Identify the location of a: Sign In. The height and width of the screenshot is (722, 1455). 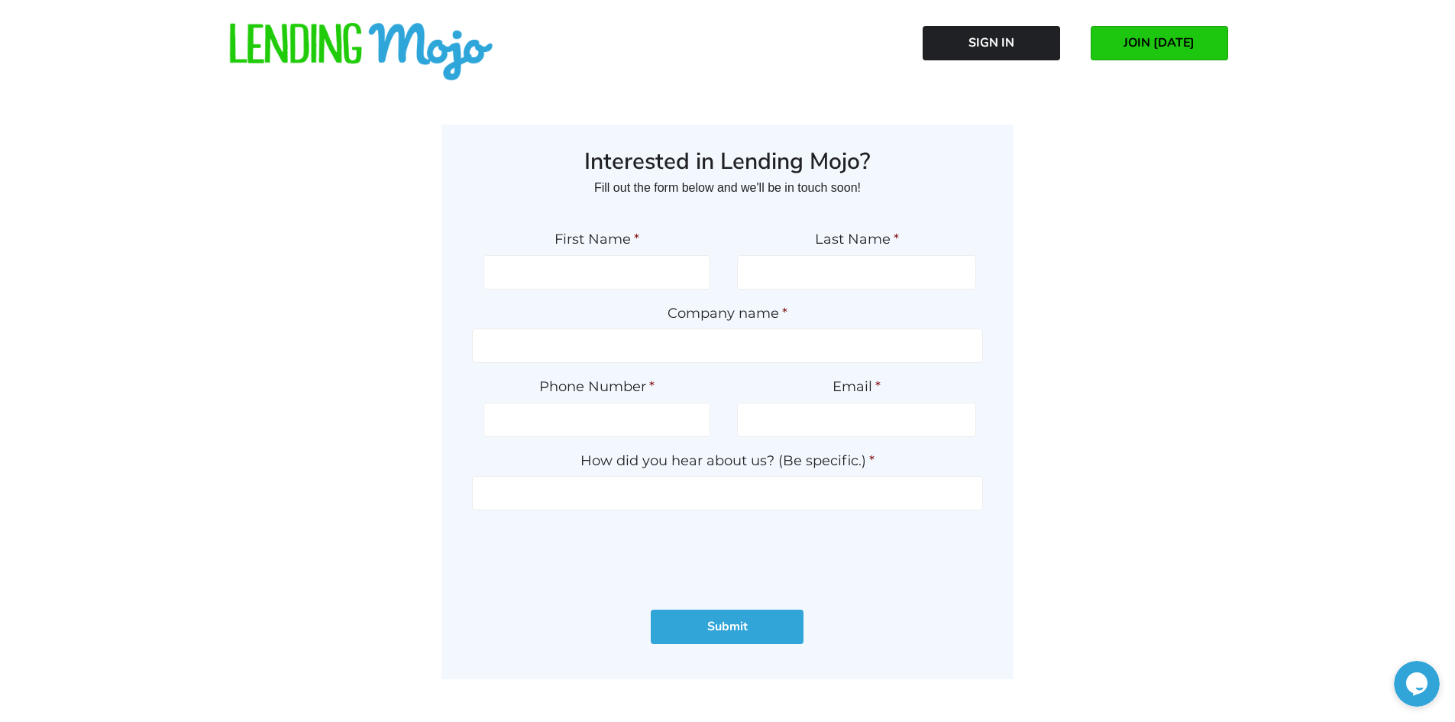
(992, 43).